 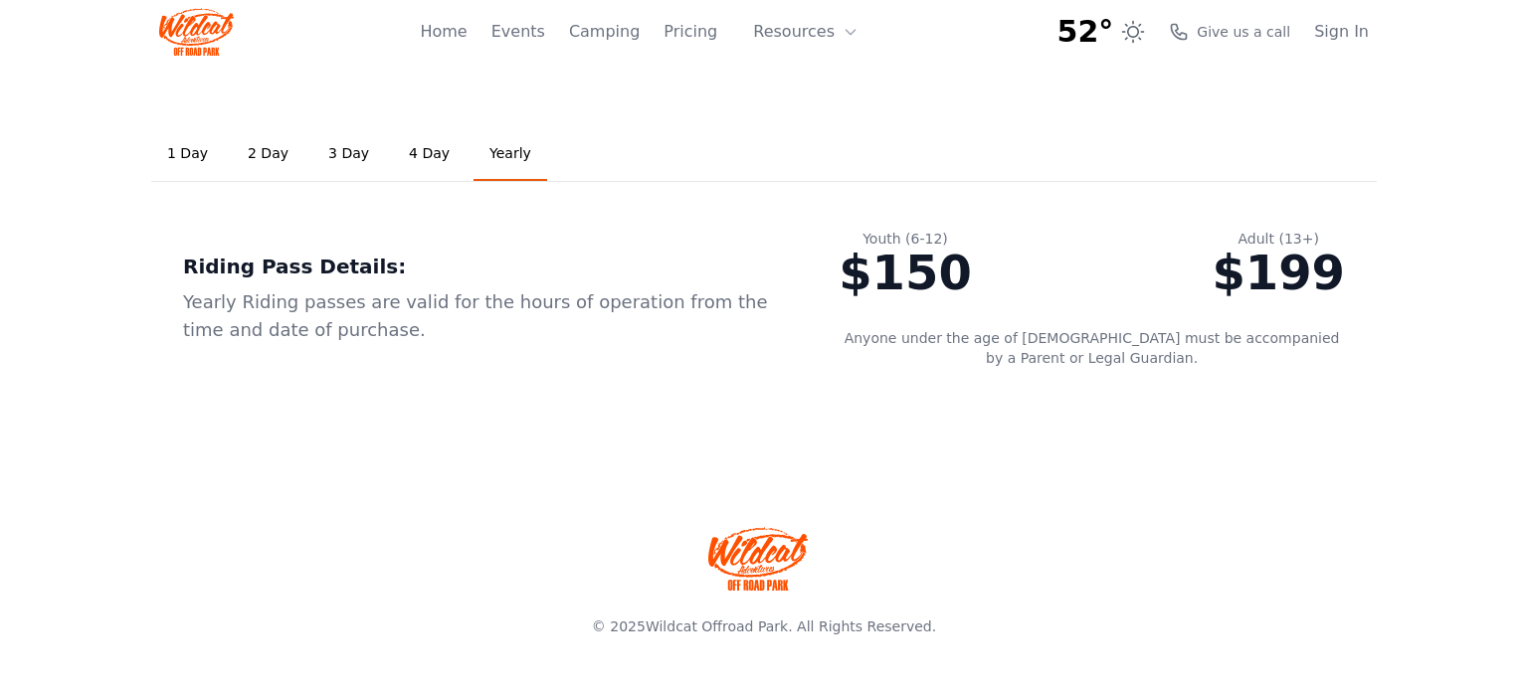 I want to click on div: Youth (6-12), so click(x=905, y=239).